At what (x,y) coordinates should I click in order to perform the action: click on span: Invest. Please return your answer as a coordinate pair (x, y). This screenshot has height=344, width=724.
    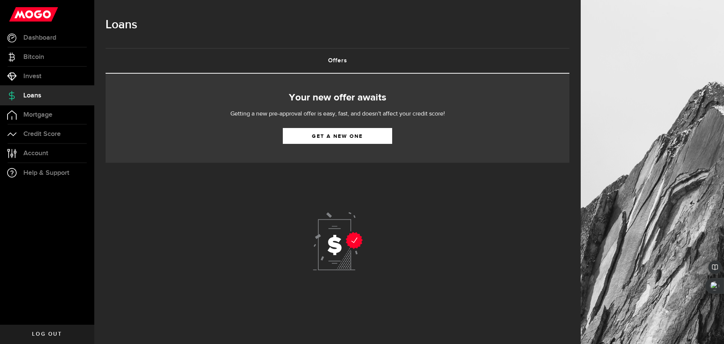
    Looking at the image, I should click on (32, 76).